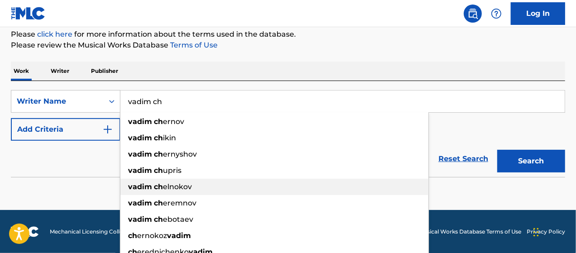  What do you see at coordinates (21, 71) in the screenshot?
I see `p: Work` at bounding box center [21, 71].